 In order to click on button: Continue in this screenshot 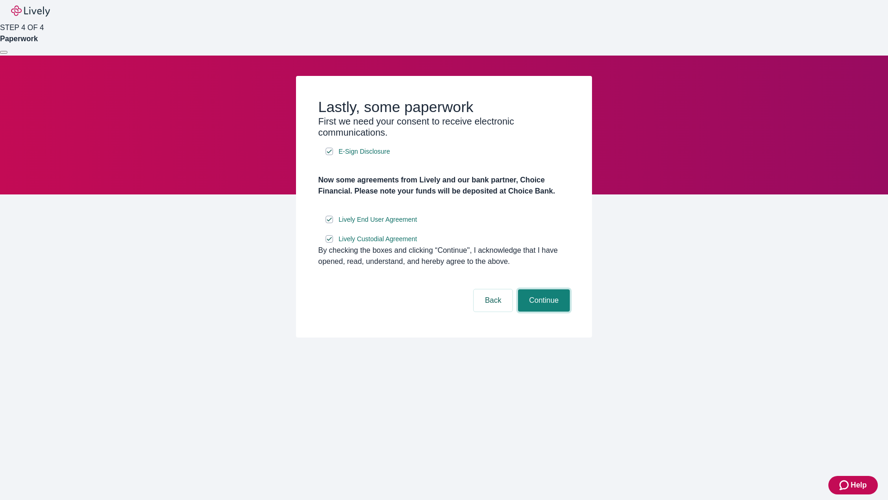, I will do `click(544, 300)`.